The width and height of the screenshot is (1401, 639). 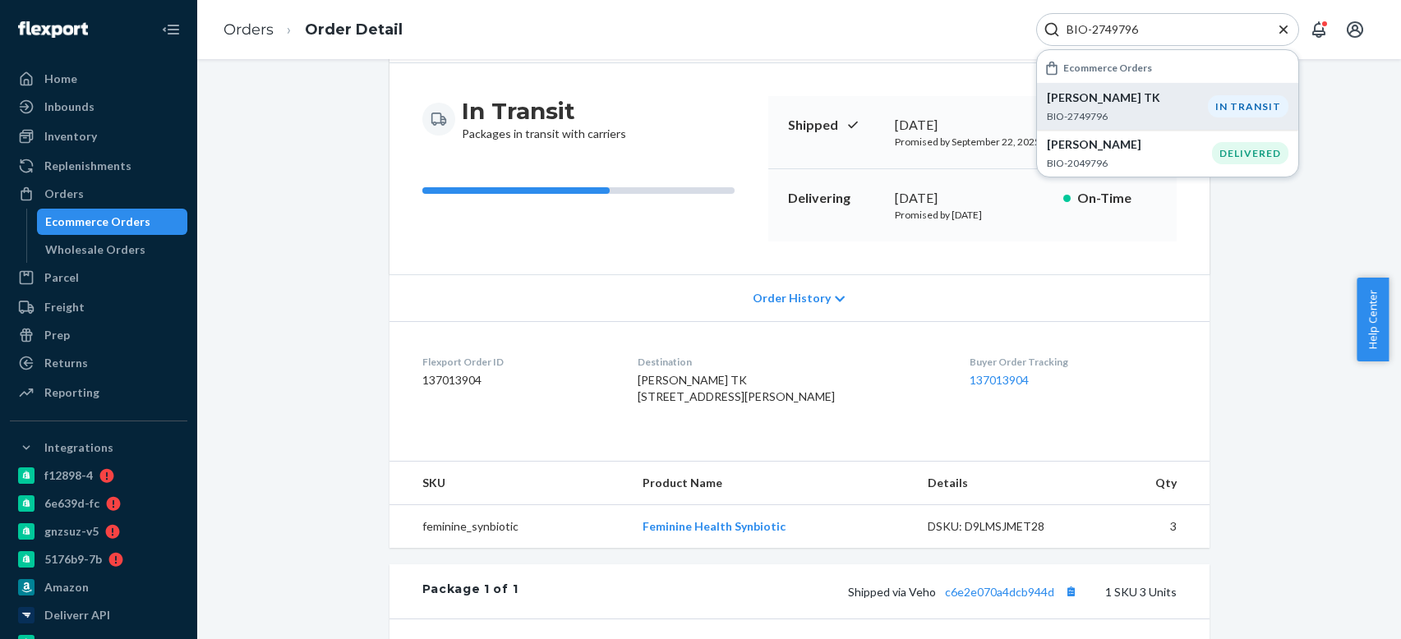 What do you see at coordinates (1250, 153) in the screenshot?
I see `div: DELIVERED` at bounding box center [1250, 153].